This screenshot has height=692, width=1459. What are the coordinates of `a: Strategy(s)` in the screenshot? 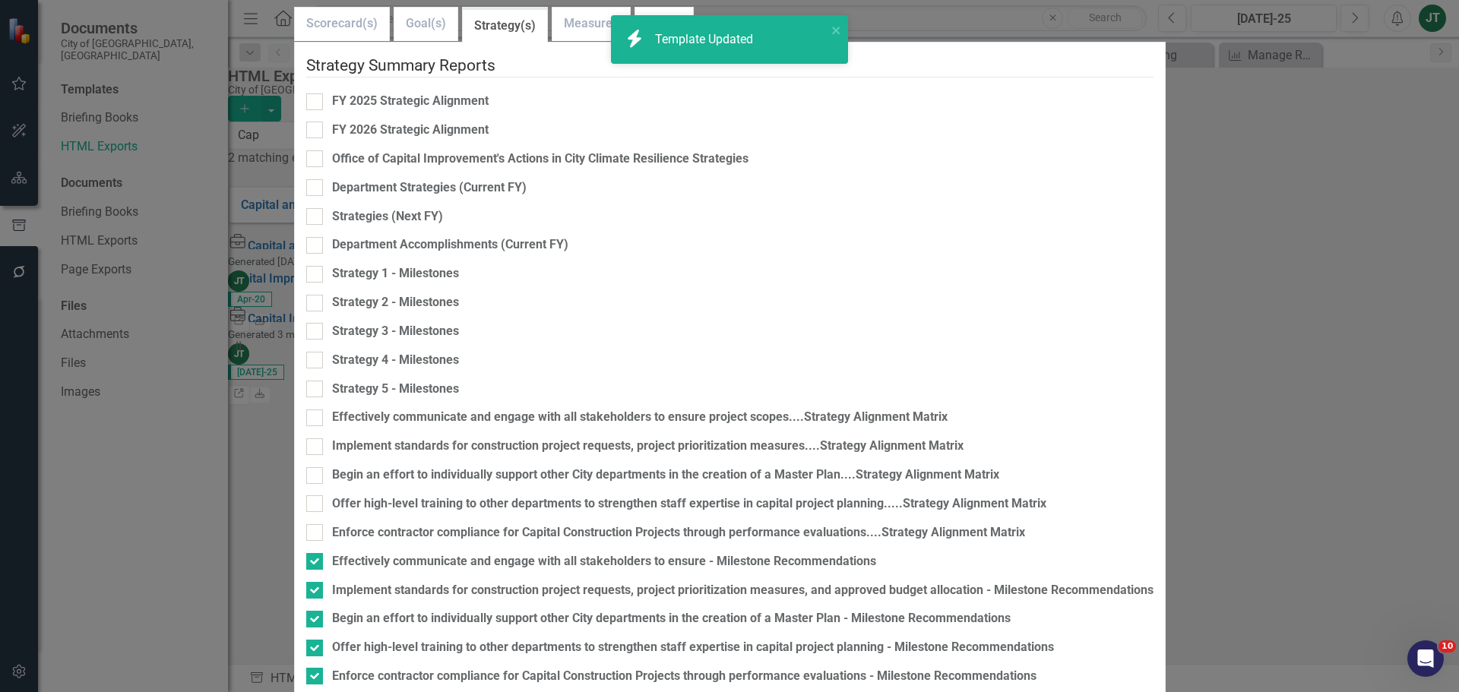 It's located at (505, 26).